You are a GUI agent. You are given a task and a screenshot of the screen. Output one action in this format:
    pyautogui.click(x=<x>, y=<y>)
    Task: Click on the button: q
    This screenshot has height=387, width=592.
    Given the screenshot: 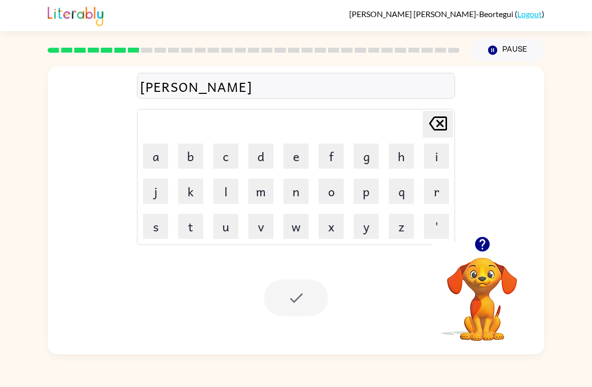 What is the action you would take?
    pyautogui.click(x=402, y=191)
    